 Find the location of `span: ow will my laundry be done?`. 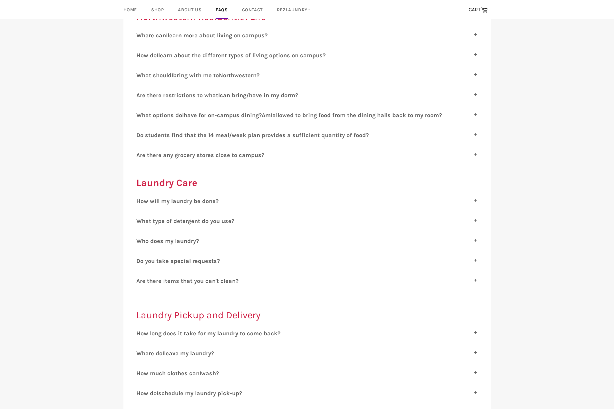

span: ow will my laundry be done? is located at coordinates (179, 201).